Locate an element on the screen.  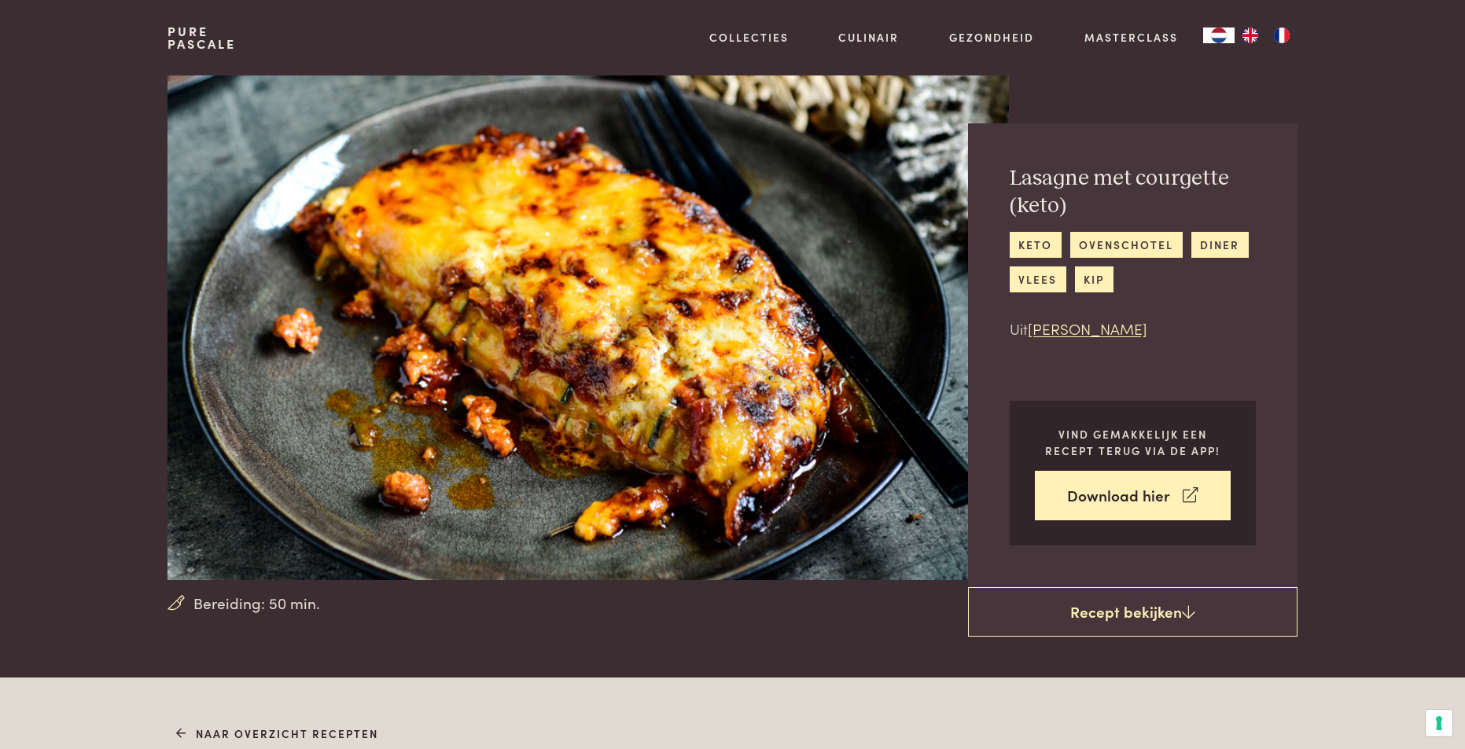
p: Vind gemakkelijk een recept terug via de app! is located at coordinates (1132, 442).